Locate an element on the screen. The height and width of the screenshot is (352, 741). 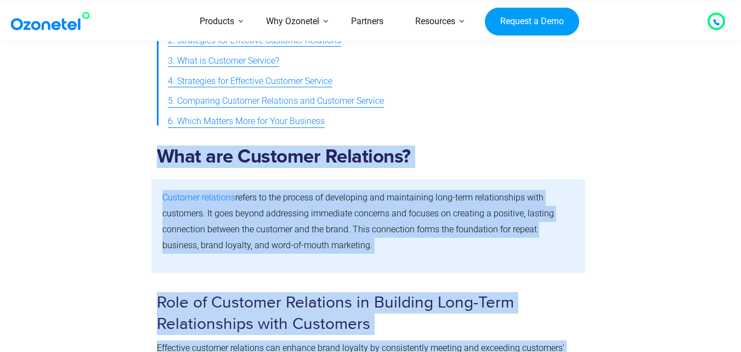
h3: Role of Customer Relations in Building Long-Term Relationships with Customers is located at coordinates (369, 313).